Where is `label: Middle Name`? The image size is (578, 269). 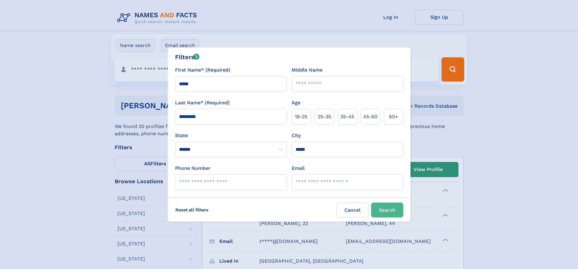
label: Middle Name is located at coordinates (307, 70).